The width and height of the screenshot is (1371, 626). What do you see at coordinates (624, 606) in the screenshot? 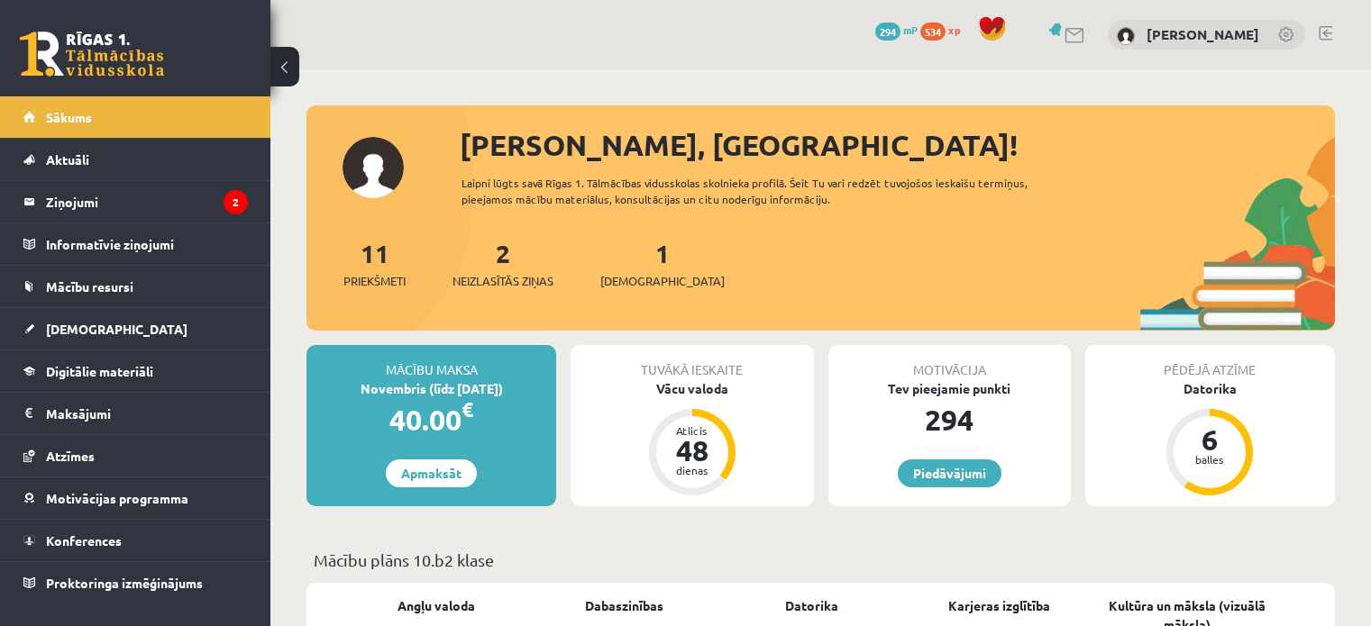
I see `a: Dabaszinības` at bounding box center [624, 606].